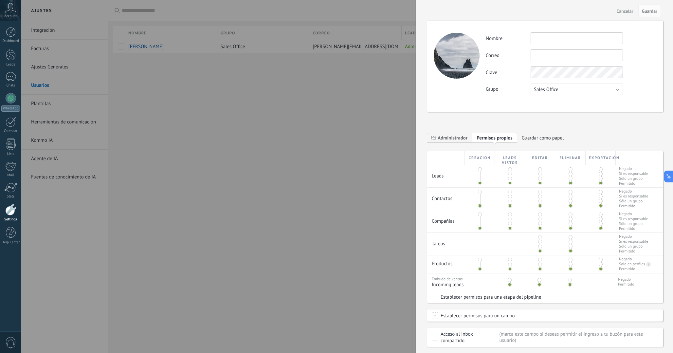  I want to click on div: Marca este campo si deseas permitir el ingreso a tu buzón para este usuario, so click(579, 337).